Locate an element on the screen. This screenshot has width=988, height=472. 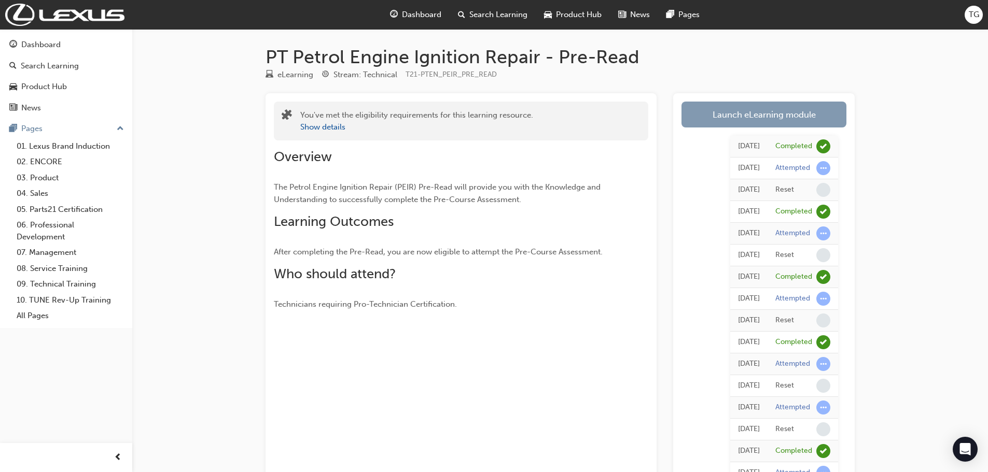
a: 03. Product is located at coordinates (70, 178).